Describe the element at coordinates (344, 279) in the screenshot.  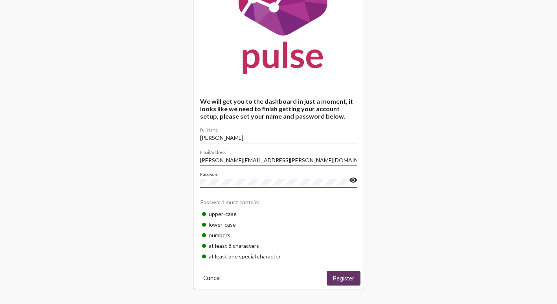
I see `span: Register` at that location.